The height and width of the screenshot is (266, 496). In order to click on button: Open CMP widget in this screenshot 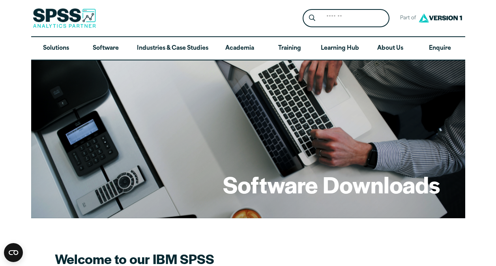, I will do `click(13, 253)`.